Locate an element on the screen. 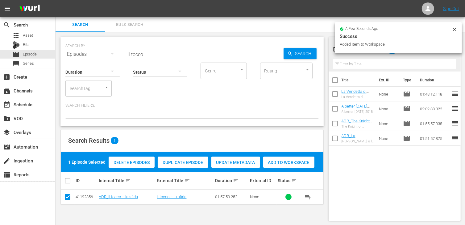 The height and width of the screenshot is (225, 465). button: Delete Episodes is located at coordinates (131, 162).